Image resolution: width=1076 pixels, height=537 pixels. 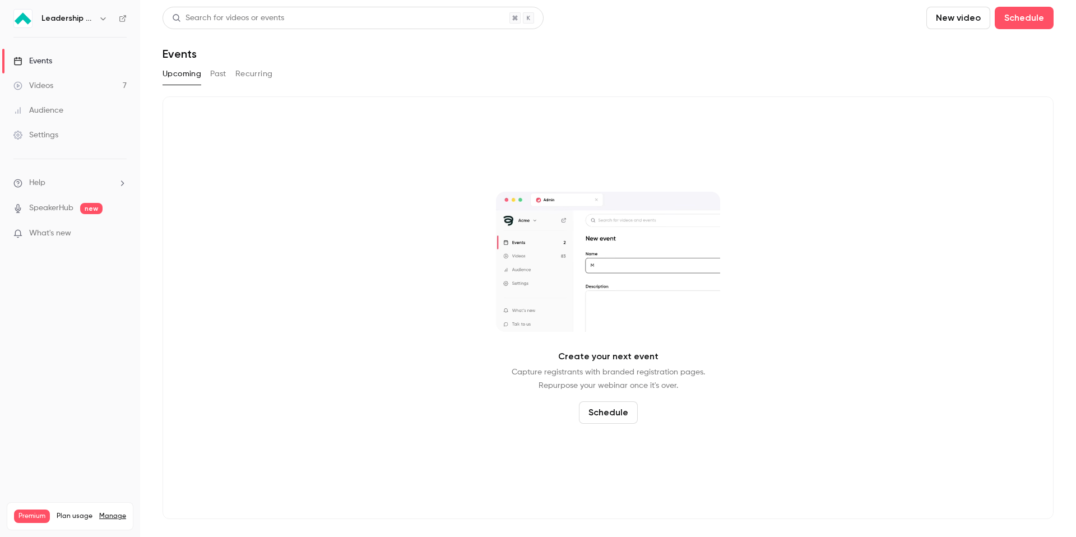 I want to click on a: SpeakerHub, so click(x=51, y=208).